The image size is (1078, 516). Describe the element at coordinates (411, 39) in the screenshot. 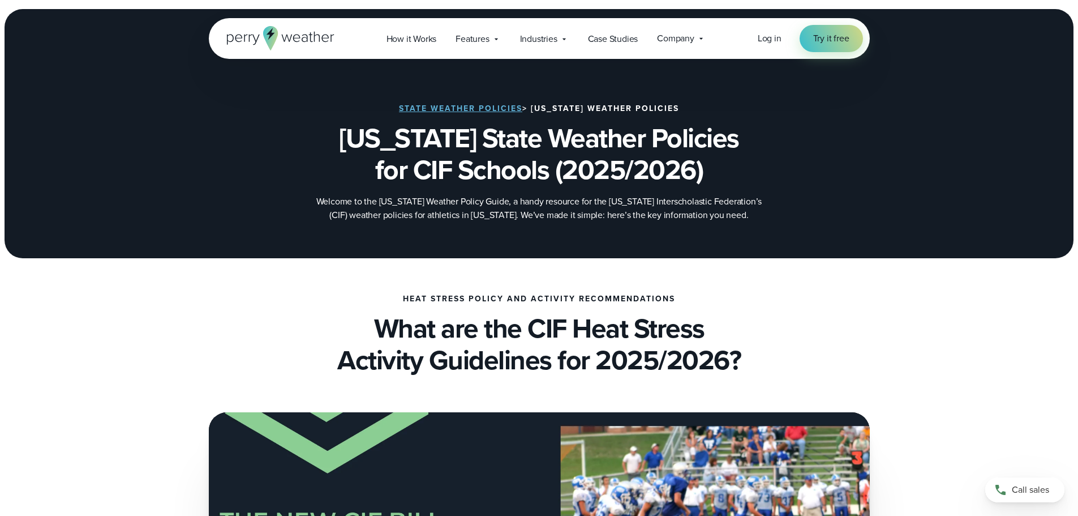

I see `span: How it Works` at that location.